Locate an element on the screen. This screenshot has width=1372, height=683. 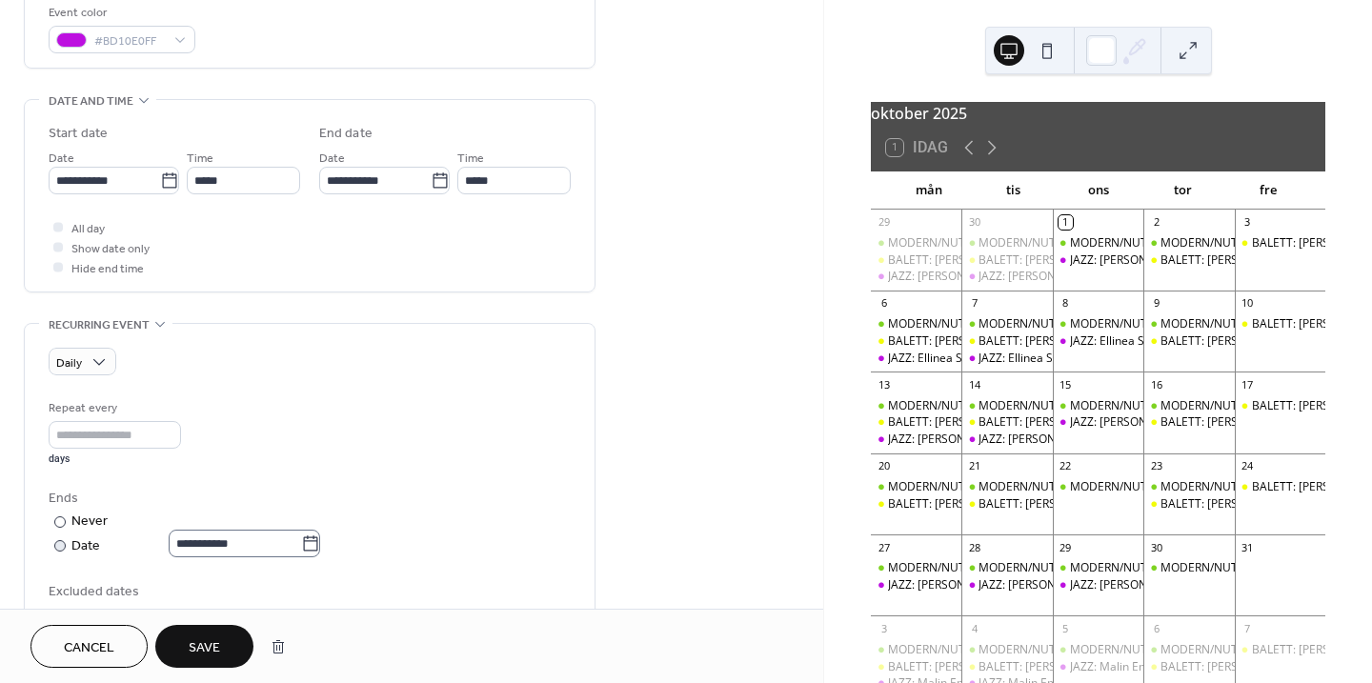
div: 8 is located at coordinates (1065, 303).